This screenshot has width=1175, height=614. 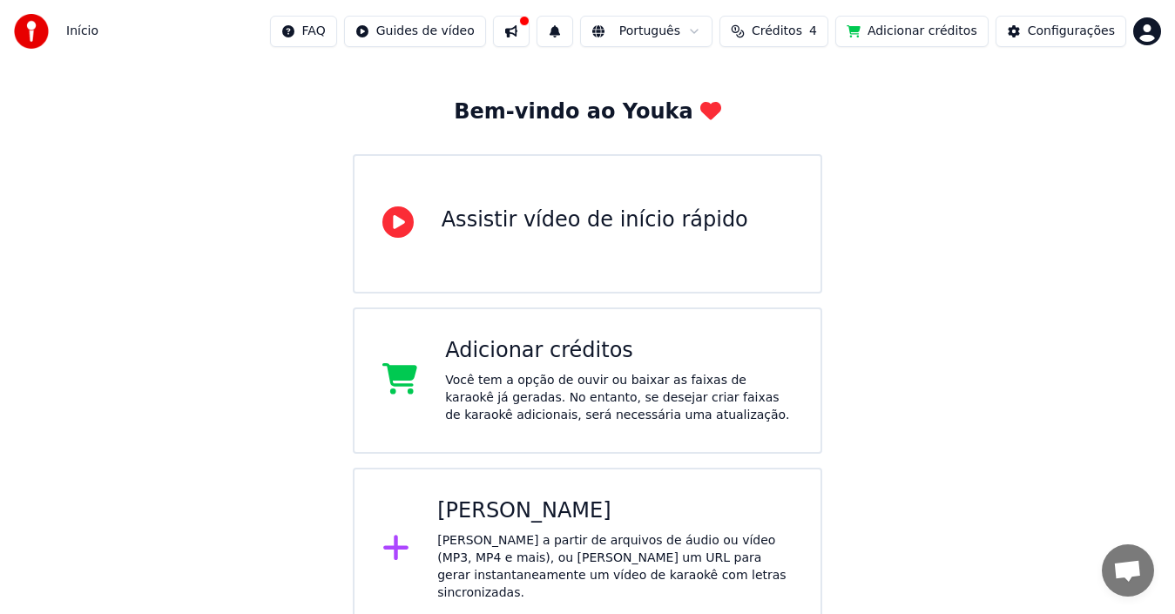 I want to click on span: 4, so click(x=812, y=31).